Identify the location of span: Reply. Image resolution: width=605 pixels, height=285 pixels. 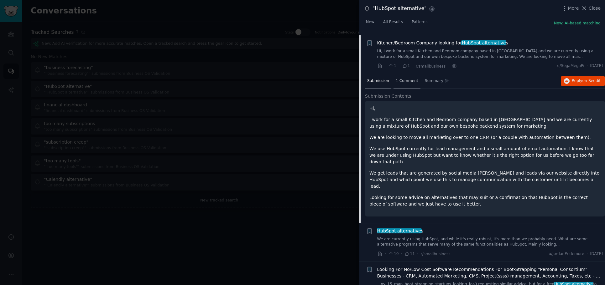
(586, 81).